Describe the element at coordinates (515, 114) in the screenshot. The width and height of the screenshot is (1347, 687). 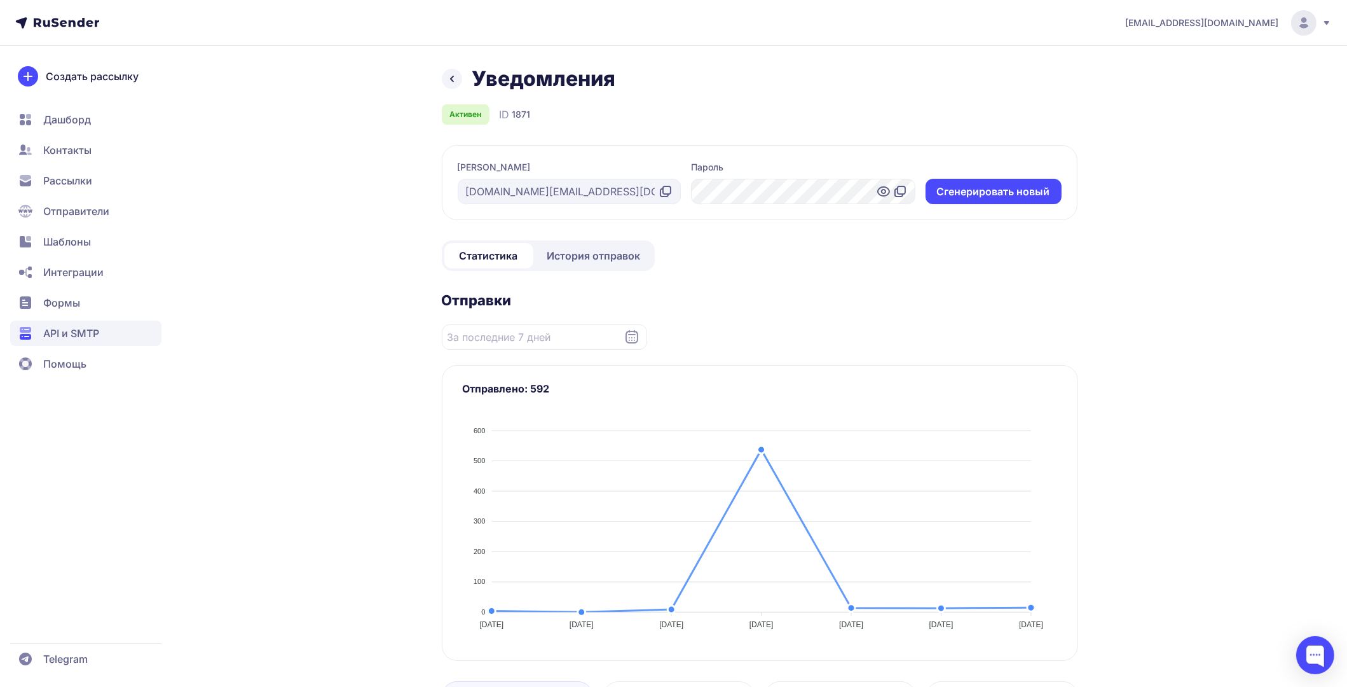
I see `div: ID` at that location.